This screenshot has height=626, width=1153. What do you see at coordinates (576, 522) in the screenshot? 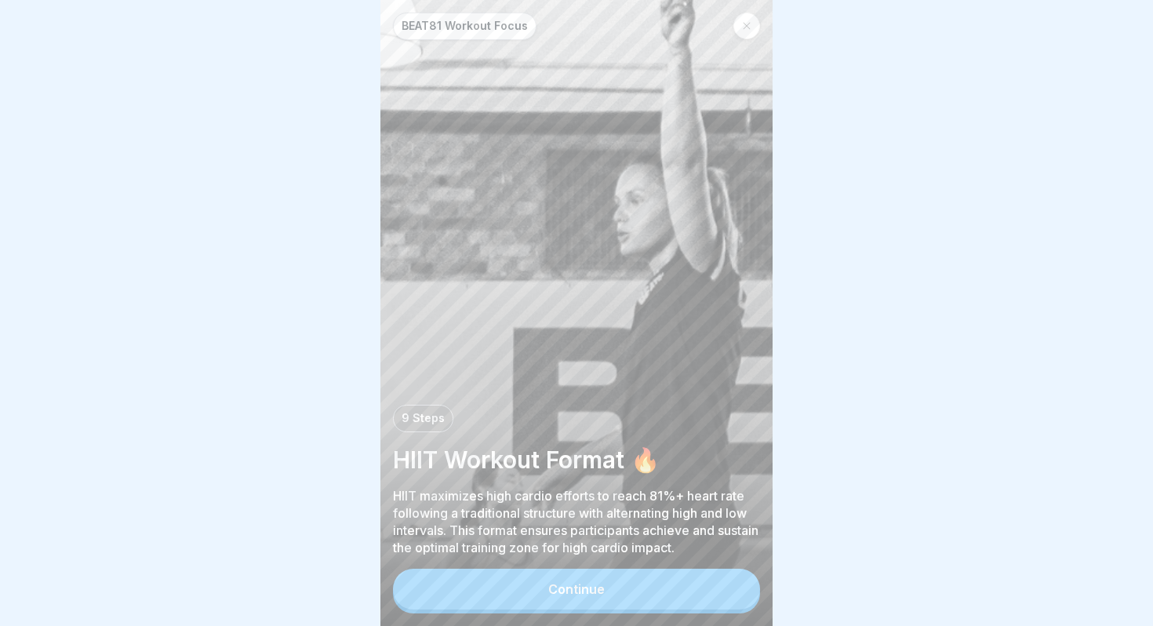
I see `p: HIIT maximizes high cardio efforts to reach 81%+ heart rate following a traditional structure wit...` at bounding box center [576, 522].